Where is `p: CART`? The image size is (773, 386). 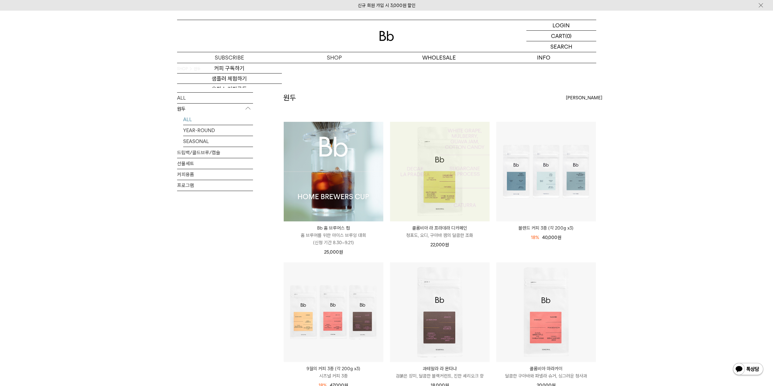 p: CART is located at coordinates (558, 36).